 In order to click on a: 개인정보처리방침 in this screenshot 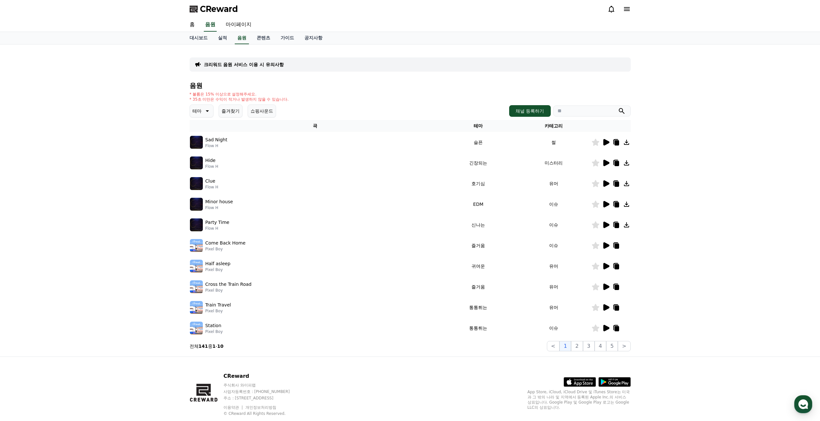, I will do `click(261, 407)`.